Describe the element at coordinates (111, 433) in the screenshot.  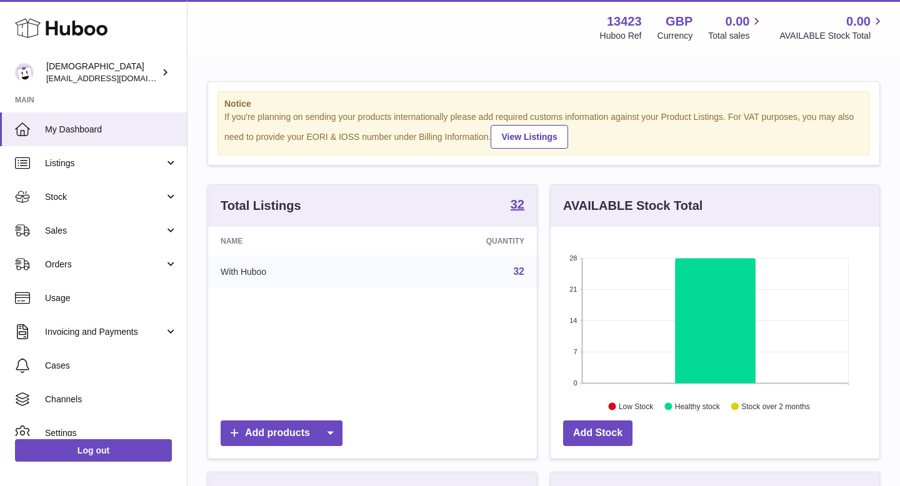
I see `span: Settings` at that location.